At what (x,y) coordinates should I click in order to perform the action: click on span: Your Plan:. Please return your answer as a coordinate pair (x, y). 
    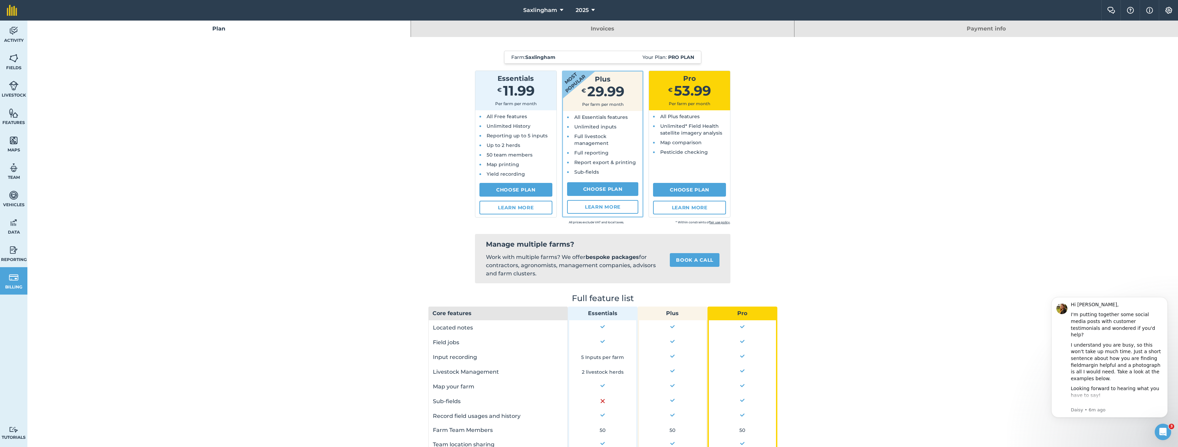
    Looking at the image, I should click on (668, 57).